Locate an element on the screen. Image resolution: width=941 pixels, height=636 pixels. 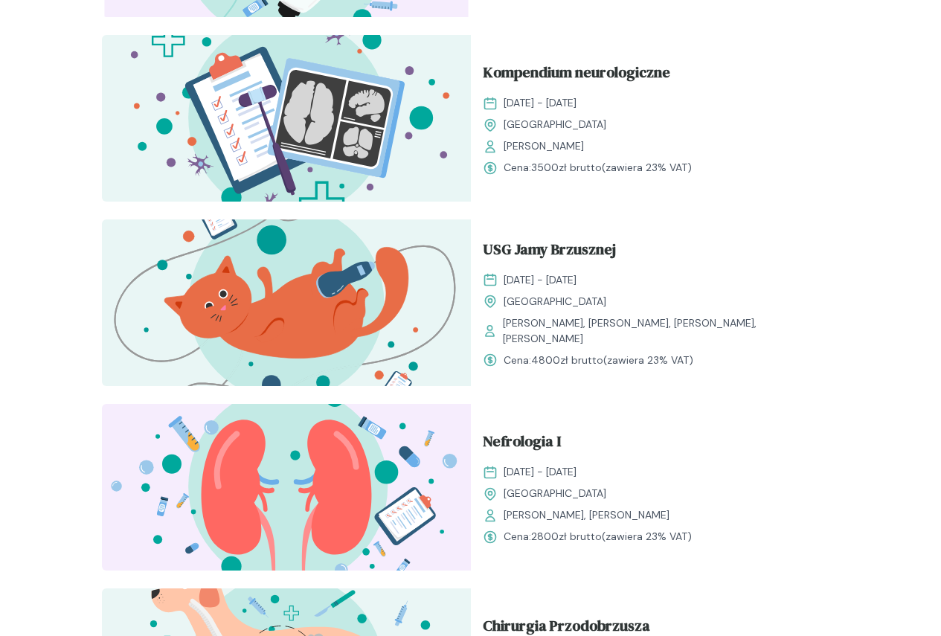
span: Kompendium neurologiczne is located at coordinates (577, 75).